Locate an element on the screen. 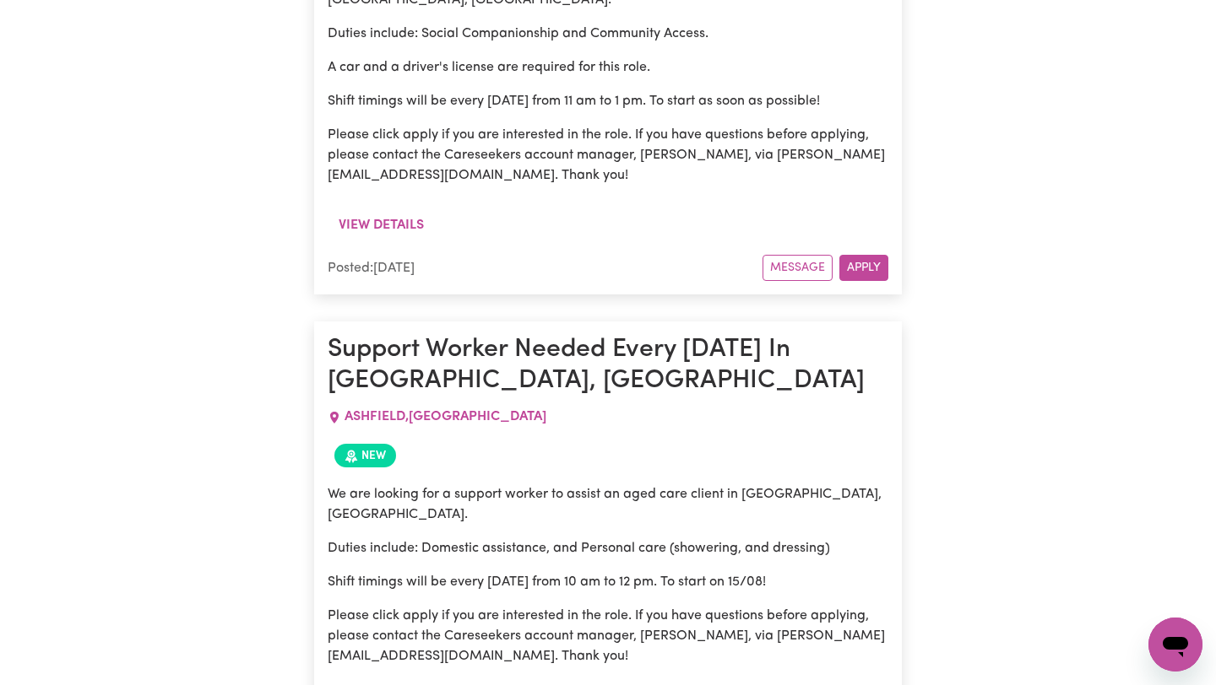 This screenshot has width=1216, height=685. p: Duties include: Social Companionship and Community Access. is located at coordinates (608, 34).